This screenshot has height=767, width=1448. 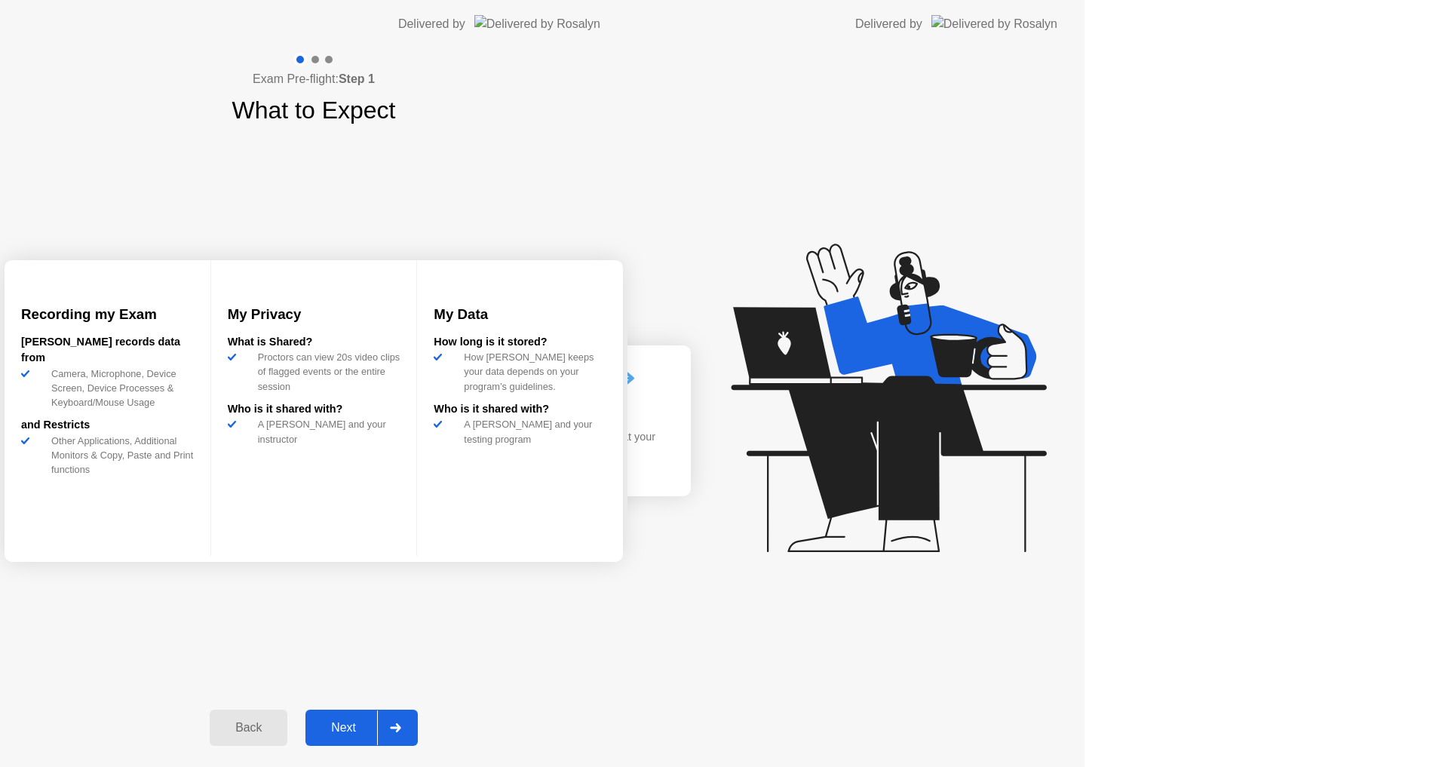 I want to click on div: Other Applications, Additional Monitors & Copy, Paste and Print functions, so click(x=119, y=456).